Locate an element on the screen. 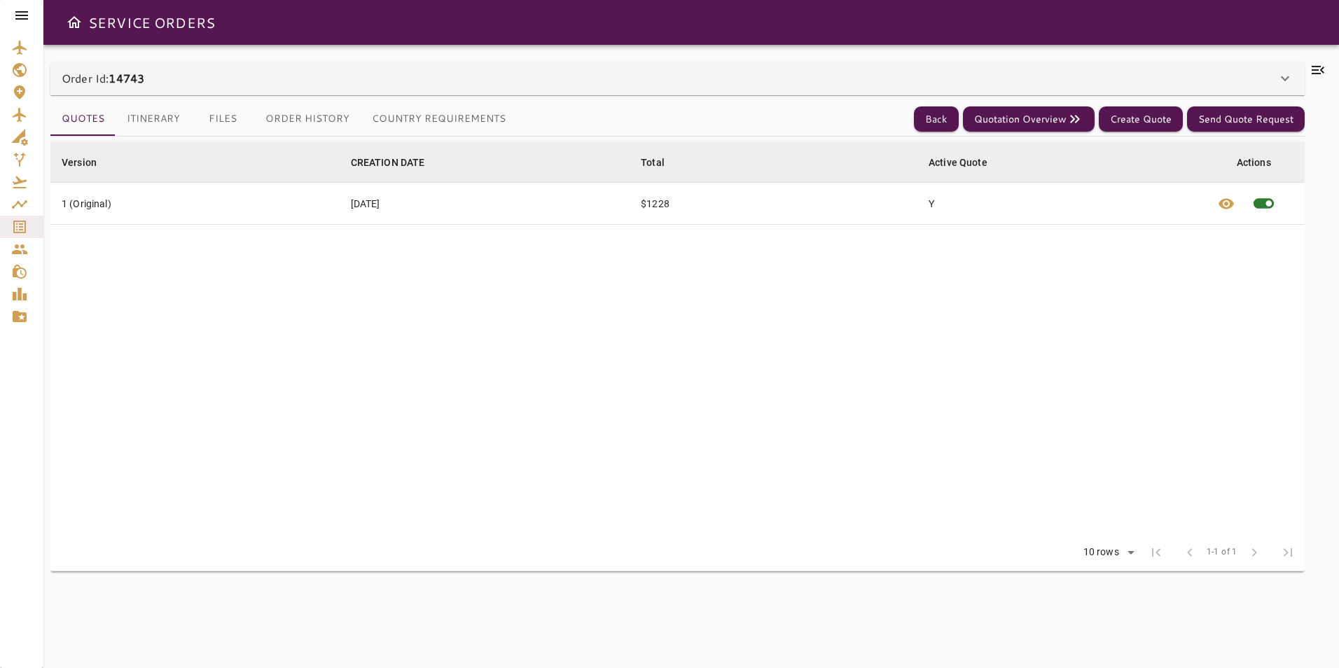 This screenshot has width=1339, height=668. div: basic tabs example is located at coordinates (284, 119).